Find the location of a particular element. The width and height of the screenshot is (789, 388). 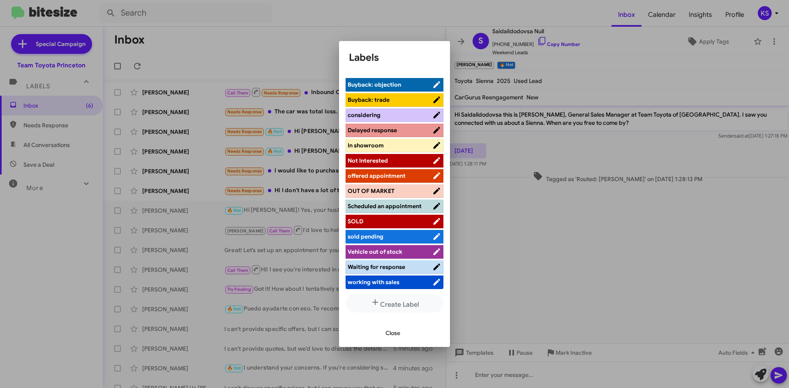

span: Close is located at coordinates (393, 333).